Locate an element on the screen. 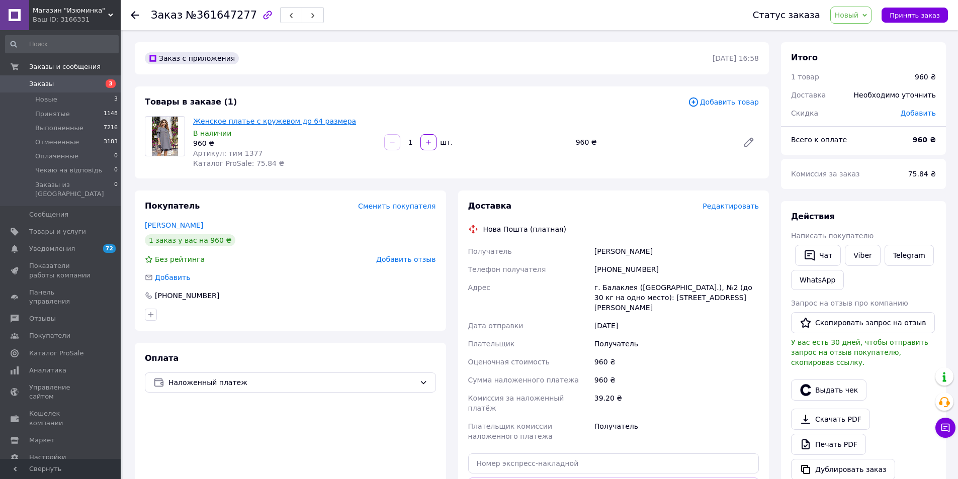  div: 39.20 ₴ is located at coordinates (676, 403).